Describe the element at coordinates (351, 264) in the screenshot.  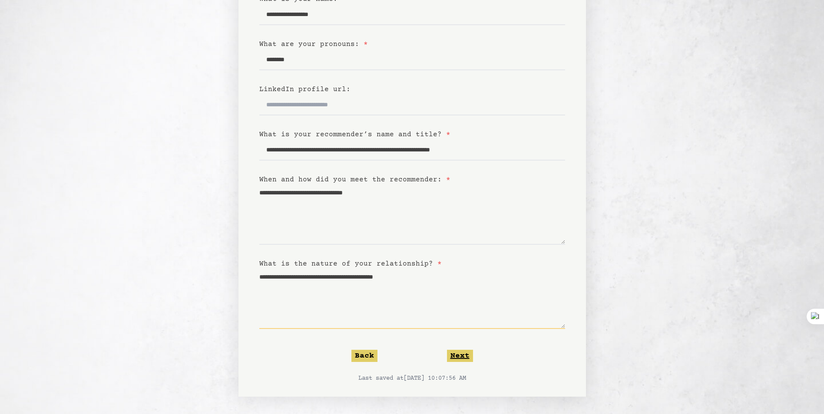
I see `label: What is the nature of your relationship?` at that location.